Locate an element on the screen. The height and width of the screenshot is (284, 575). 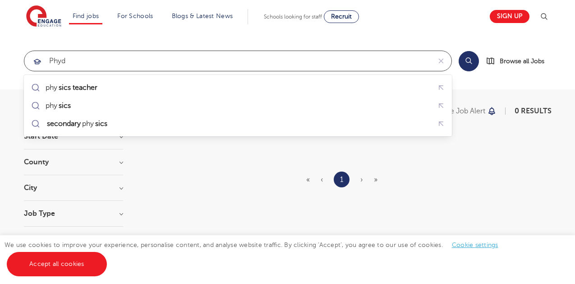
a: For Schools is located at coordinates (135, 16).